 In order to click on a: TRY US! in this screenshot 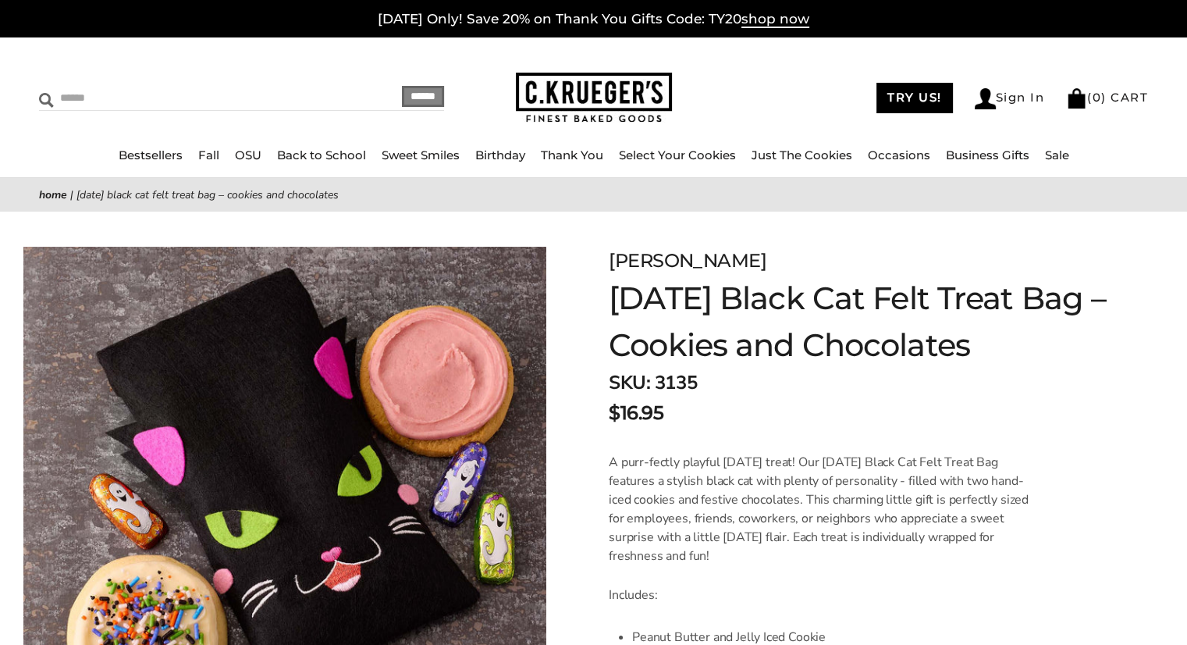, I will do `click(915, 98)`.